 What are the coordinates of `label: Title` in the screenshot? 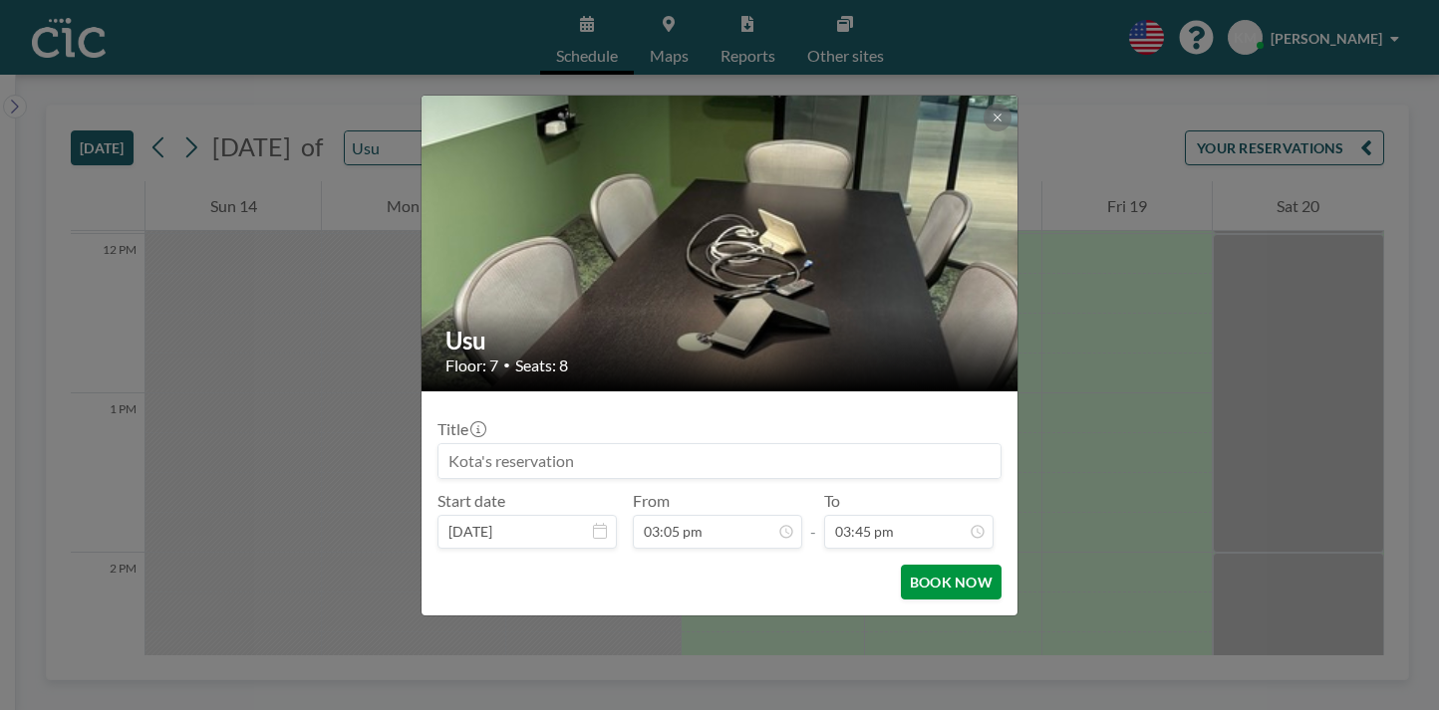 It's located at (460, 429).